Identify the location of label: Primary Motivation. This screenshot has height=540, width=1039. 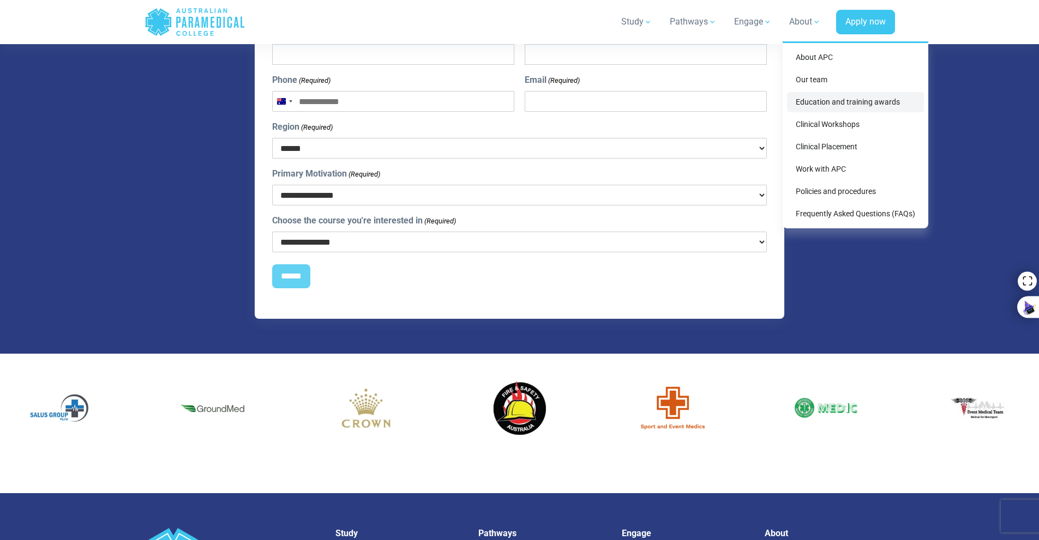
(326, 174).